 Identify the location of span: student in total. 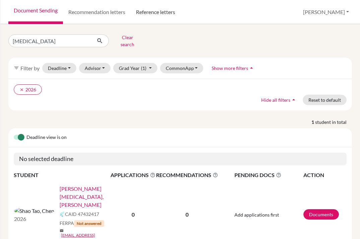
(334, 122).